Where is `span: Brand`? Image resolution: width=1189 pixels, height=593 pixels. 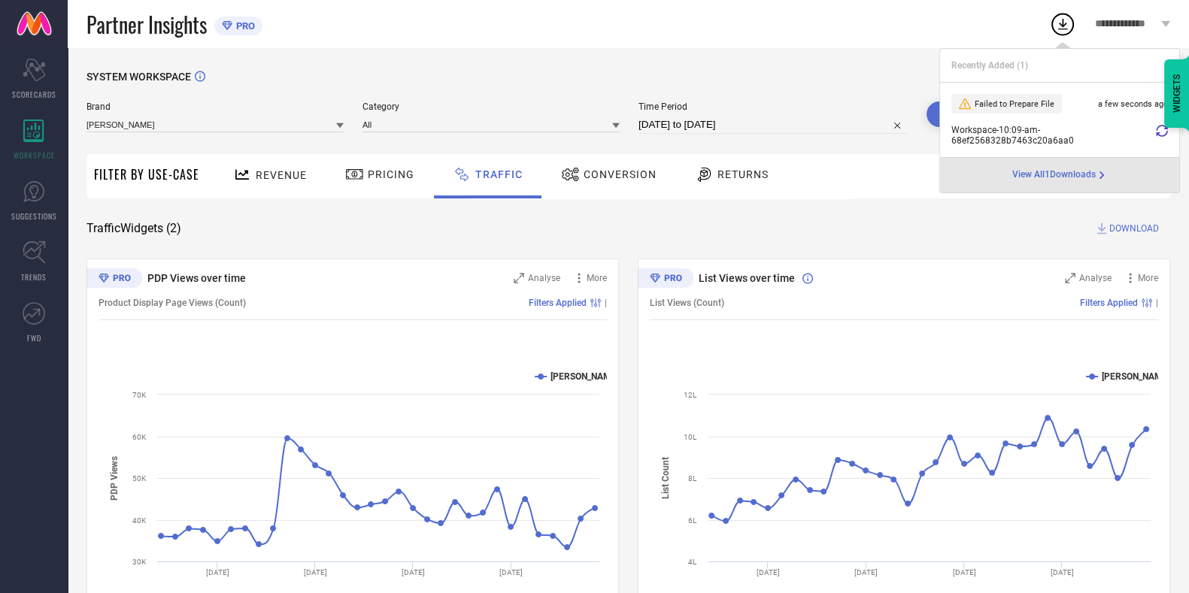 span: Brand is located at coordinates (215, 107).